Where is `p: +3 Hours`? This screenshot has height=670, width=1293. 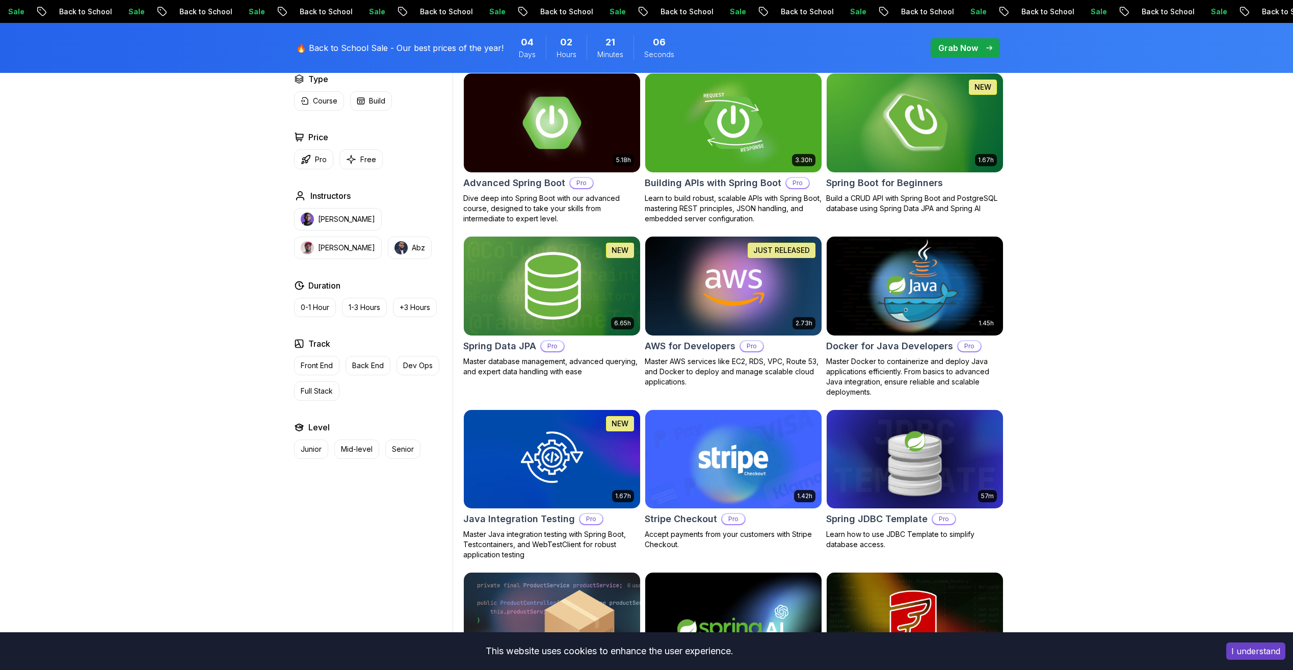
p: +3 Hours is located at coordinates (415, 307).